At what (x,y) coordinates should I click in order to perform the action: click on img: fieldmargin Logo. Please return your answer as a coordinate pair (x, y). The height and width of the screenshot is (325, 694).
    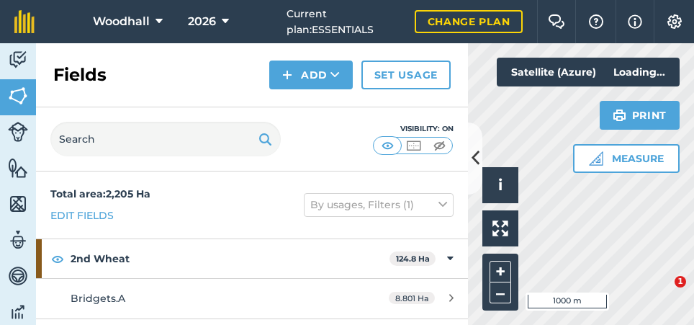
    Looking at the image, I should click on (24, 22).